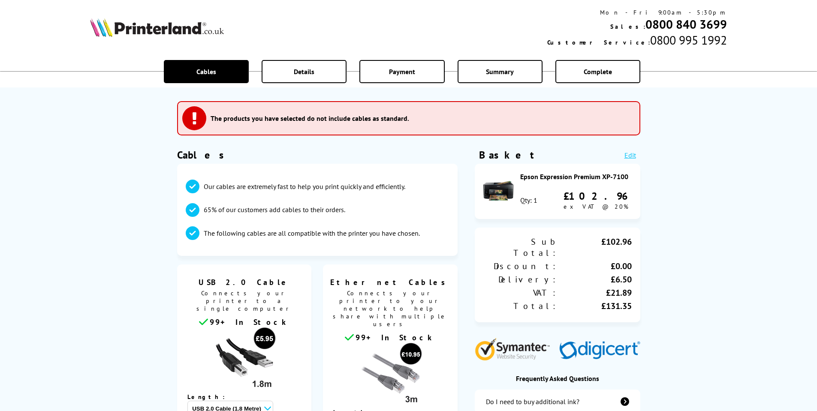  What do you see at coordinates (630, 155) in the screenshot?
I see `a: Edit` at bounding box center [630, 155].